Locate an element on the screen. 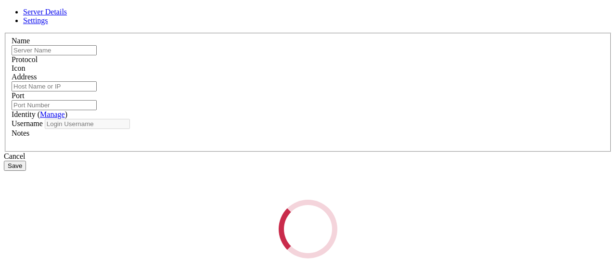 This screenshot has width=616, height=269. label: Username is located at coordinates (27, 123).